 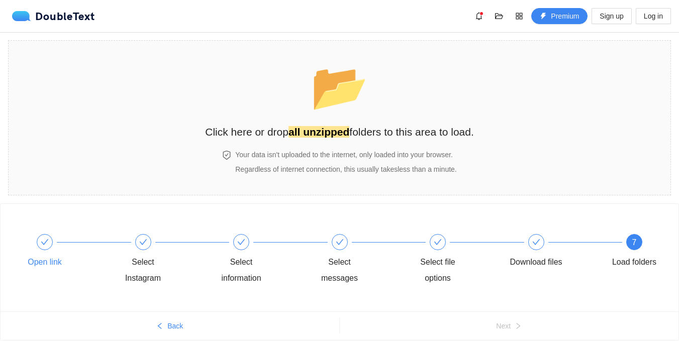 What do you see at coordinates (175, 326) in the screenshot?
I see `span: Back` at bounding box center [175, 326].